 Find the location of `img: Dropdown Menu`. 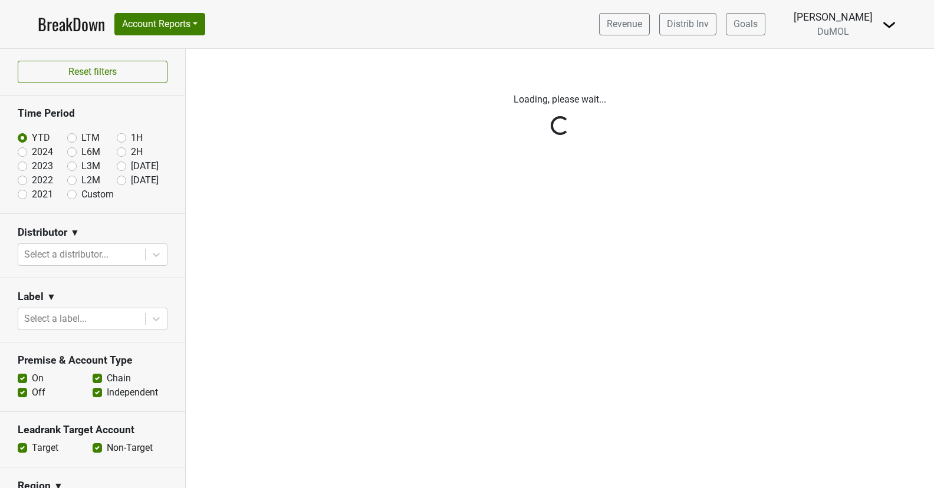

img: Dropdown Menu is located at coordinates (890, 25).